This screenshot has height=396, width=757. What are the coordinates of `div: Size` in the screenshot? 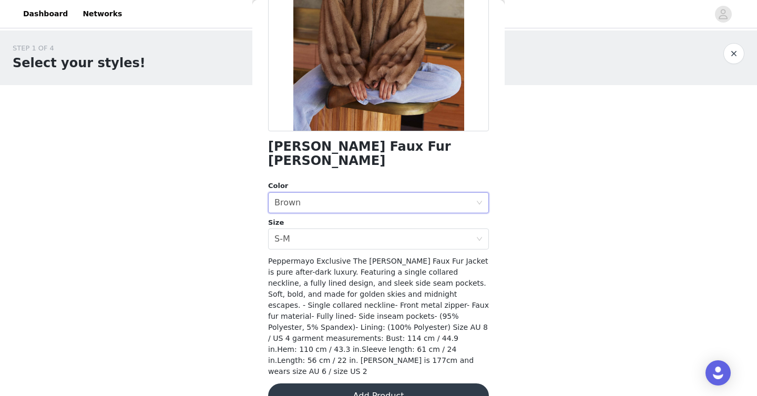 It's located at (378, 223).